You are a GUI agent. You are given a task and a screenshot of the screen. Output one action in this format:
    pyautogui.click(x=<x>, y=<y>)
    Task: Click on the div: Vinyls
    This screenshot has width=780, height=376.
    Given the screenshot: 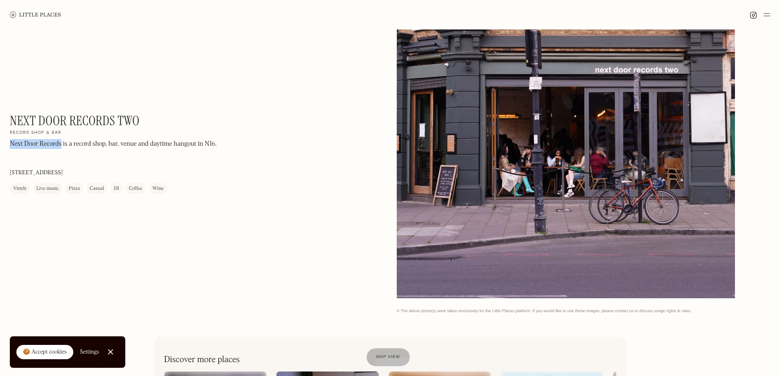 What is the action you would take?
    pyautogui.click(x=20, y=189)
    